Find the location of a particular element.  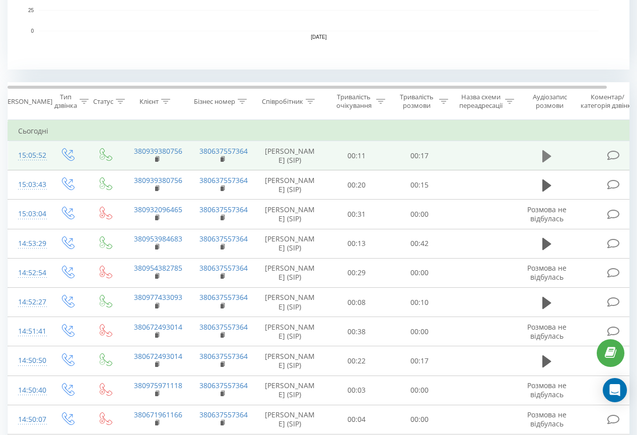

td: 00:08 is located at coordinates (357, 302).